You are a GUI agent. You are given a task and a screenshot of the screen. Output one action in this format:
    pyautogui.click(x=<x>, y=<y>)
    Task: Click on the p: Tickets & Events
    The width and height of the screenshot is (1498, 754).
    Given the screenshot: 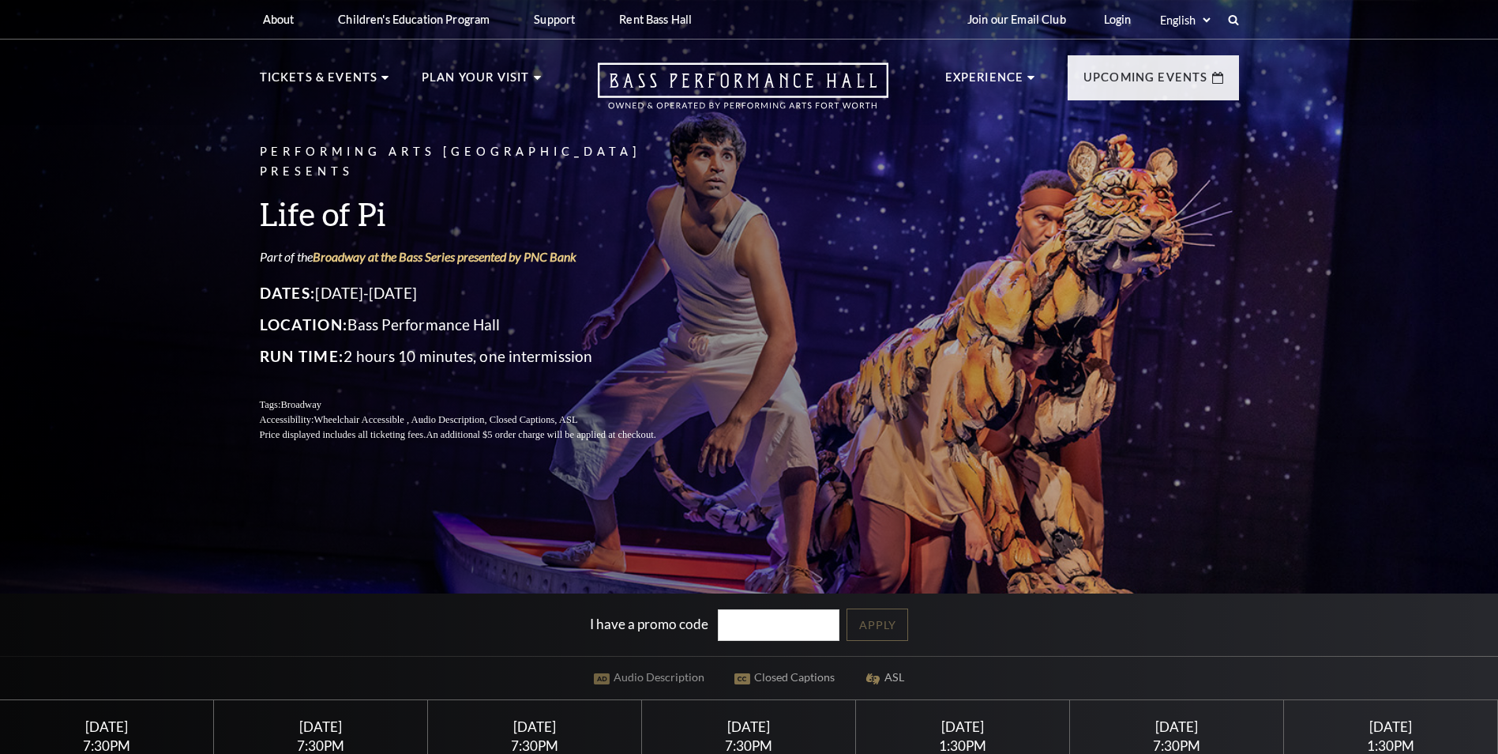 What is the action you would take?
    pyautogui.click(x=319, y=82)
    